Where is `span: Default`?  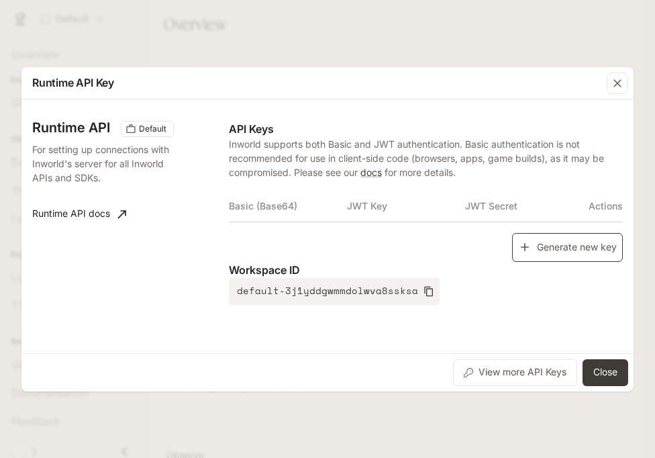
span: Default is located at coordinates (152, 129).